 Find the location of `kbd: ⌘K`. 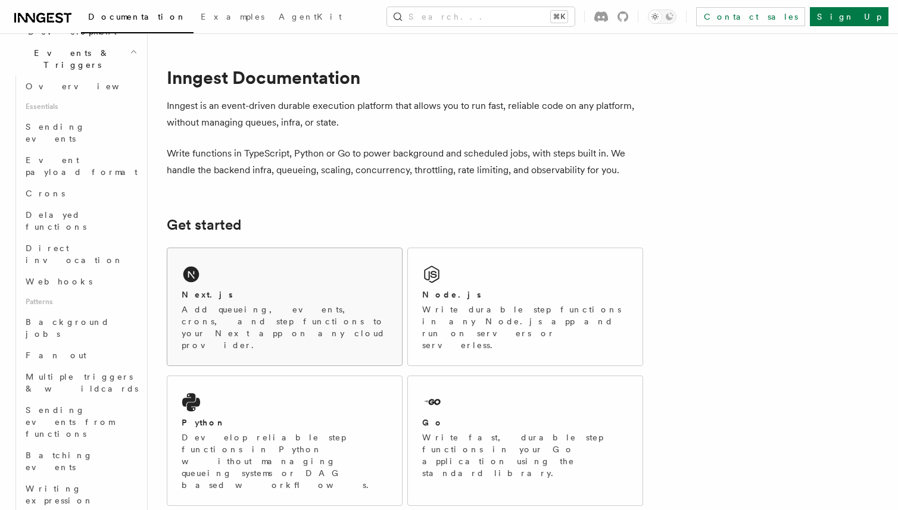

kbd: ⌘K is located at coordinates (559, 17).